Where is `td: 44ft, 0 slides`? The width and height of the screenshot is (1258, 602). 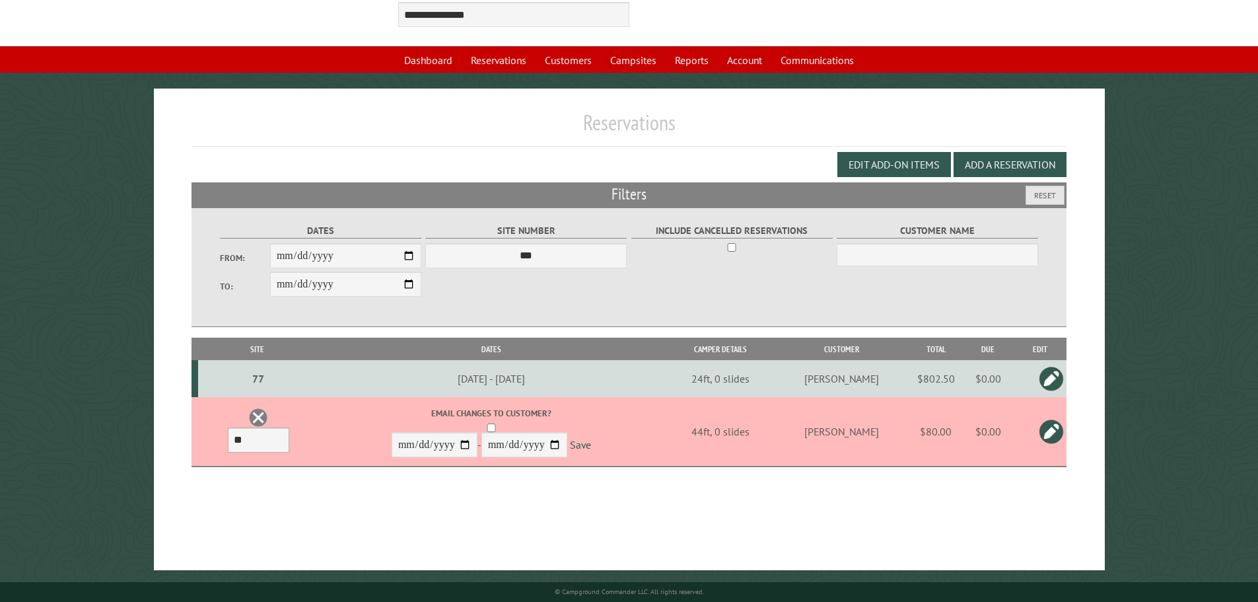
td: 44ft, 0 slides is located at coordinates (720, 431).